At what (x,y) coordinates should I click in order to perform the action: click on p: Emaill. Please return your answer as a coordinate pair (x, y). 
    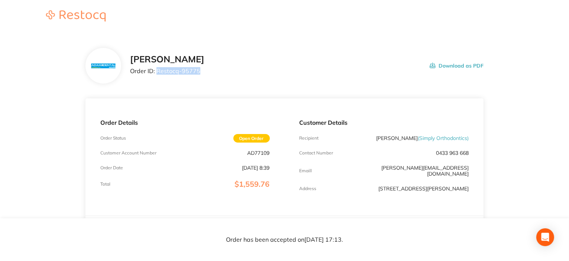
    Looking at the image, I should click on (306, 171).